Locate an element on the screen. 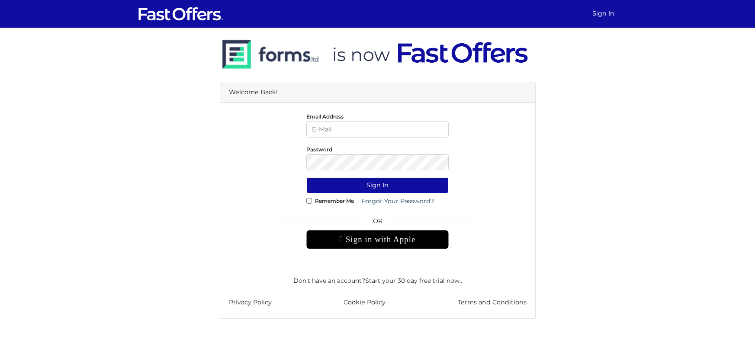  a: Terms and Conditions is located at coordinates (492, 303).